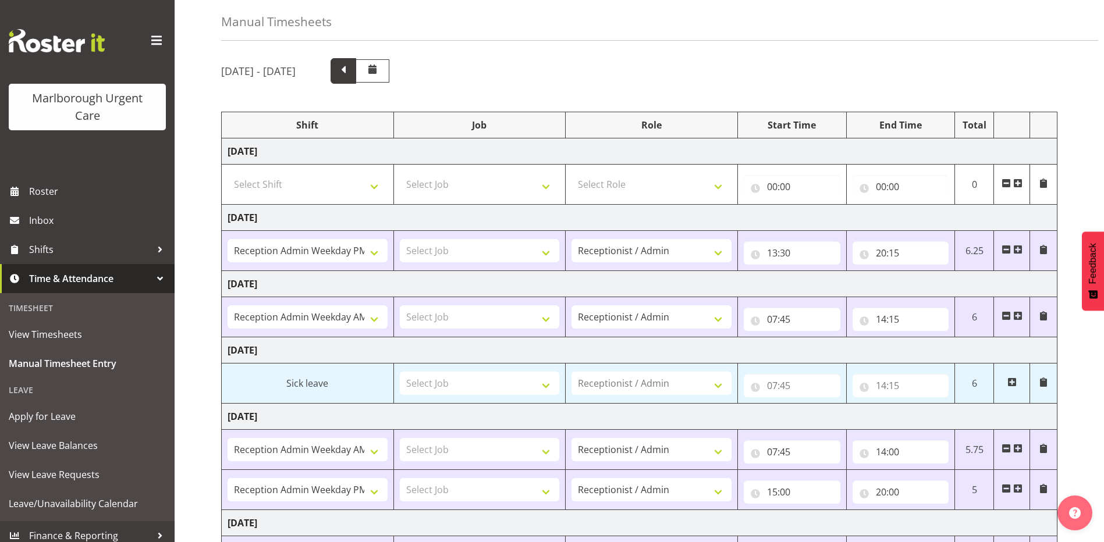 The image size is (1104, 542). What do you see at coordinates (87, 364) in the screenshot?
I see `span: Manual Timesheet Entry` at bounding box center [87, 364].